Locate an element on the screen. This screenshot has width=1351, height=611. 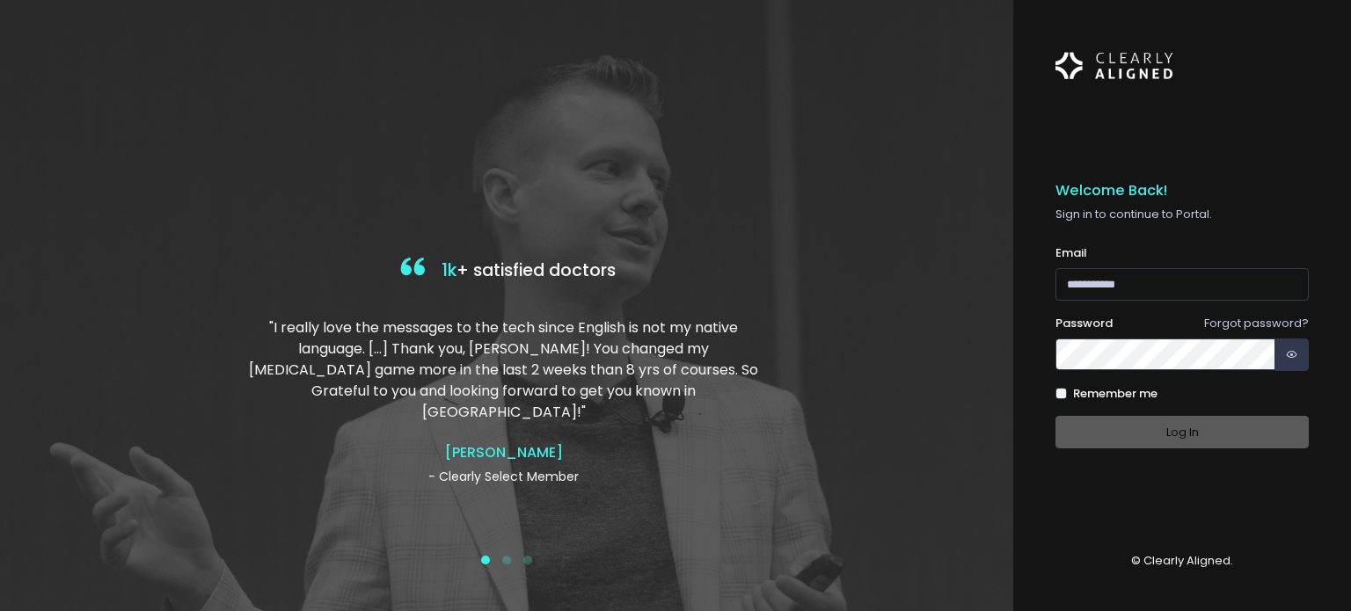
label: Email is located at coordinates (1071, 253).